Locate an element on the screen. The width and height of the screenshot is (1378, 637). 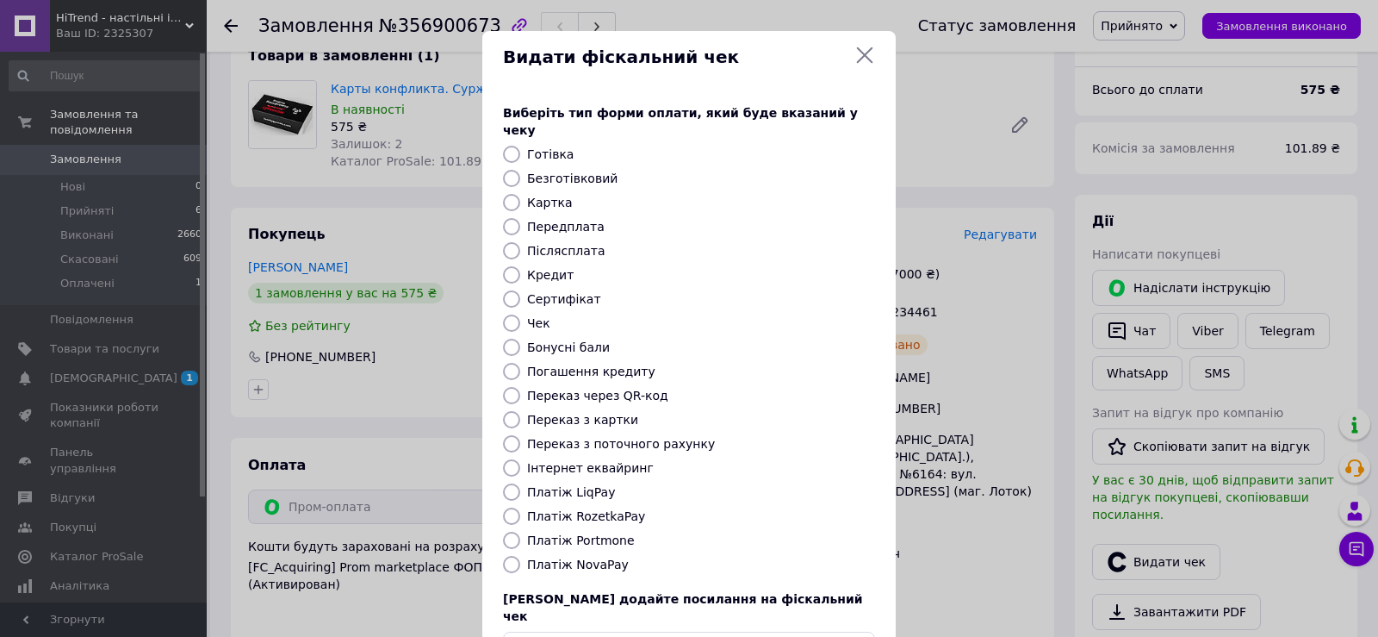
label: Безготівковий is located at coordinates (572, 178).